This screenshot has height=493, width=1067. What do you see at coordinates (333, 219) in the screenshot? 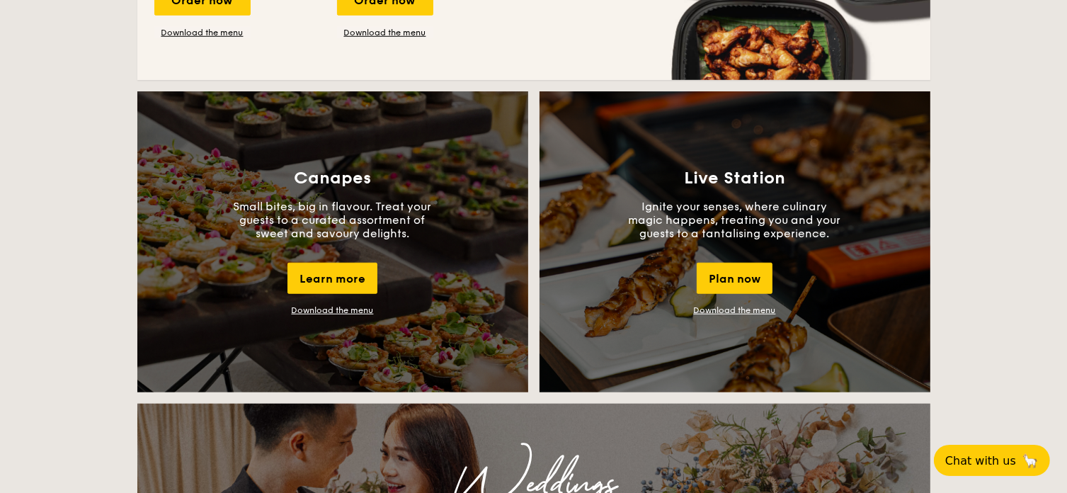
I see `p: Small bites, big in flavour. Treat your guests to a curated assortment of sweet and savoury delig...` at bounding box center [333, 219].